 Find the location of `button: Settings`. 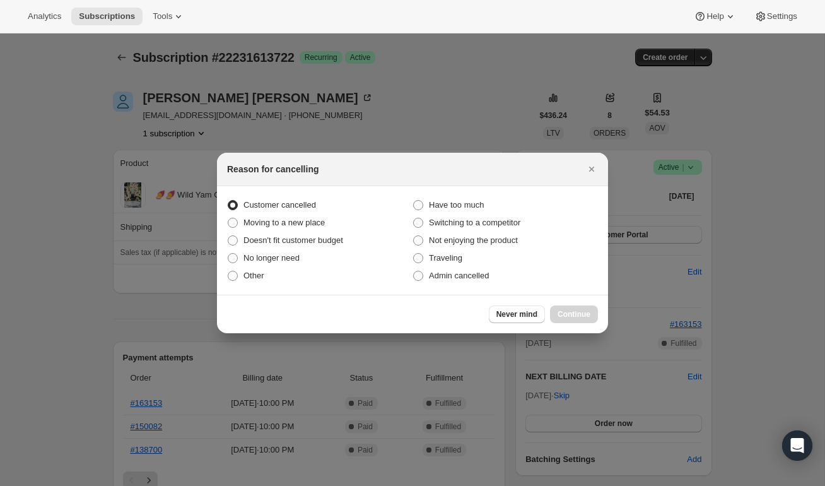

button: Settings is located at coordinates (776, 16).